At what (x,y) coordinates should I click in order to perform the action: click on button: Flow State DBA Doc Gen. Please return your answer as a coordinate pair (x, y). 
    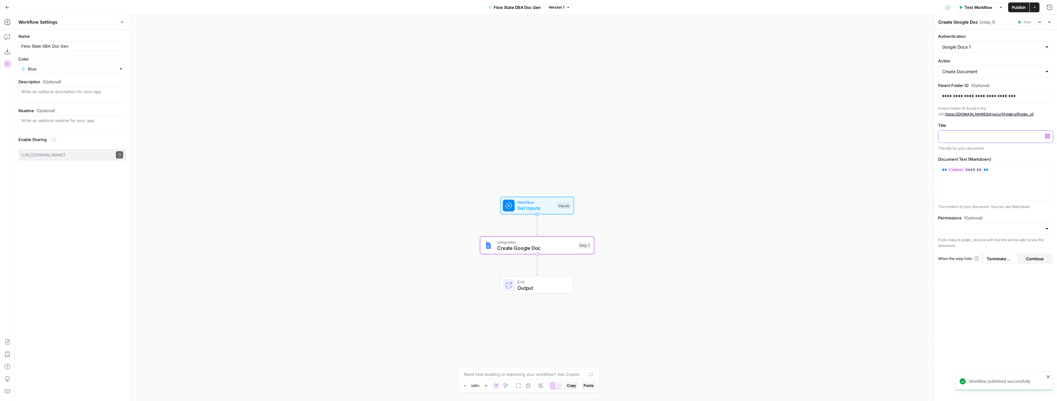
    Looking at the image, I should click on (515, 7).